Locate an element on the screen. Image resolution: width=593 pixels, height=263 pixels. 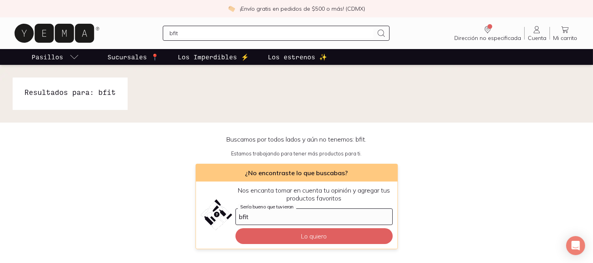
button: Lo quiero is located at coordinates (314, 236).